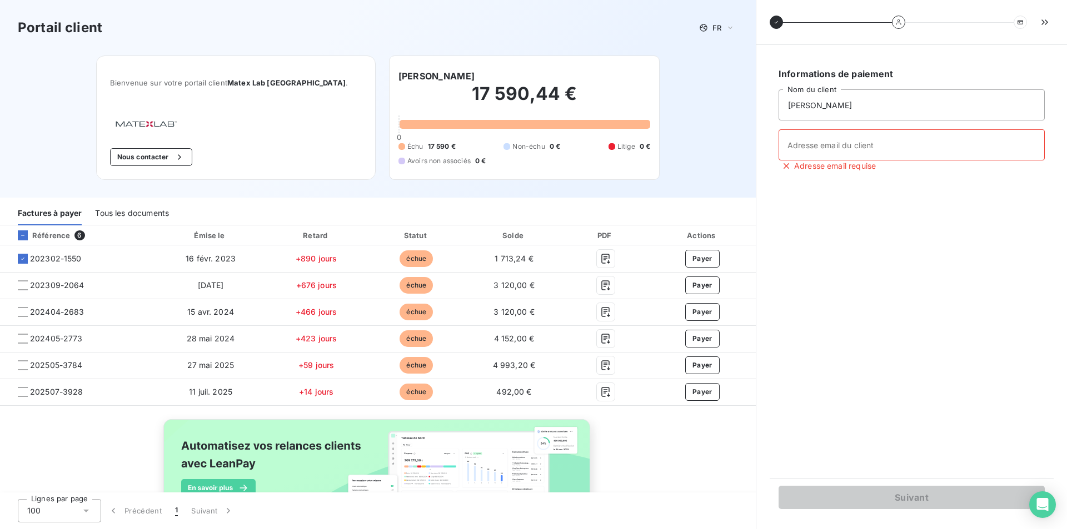  What do you see at coordinates (176, 511) in the screenshot?
I see `button: 1` at bounding box center [176, 511].